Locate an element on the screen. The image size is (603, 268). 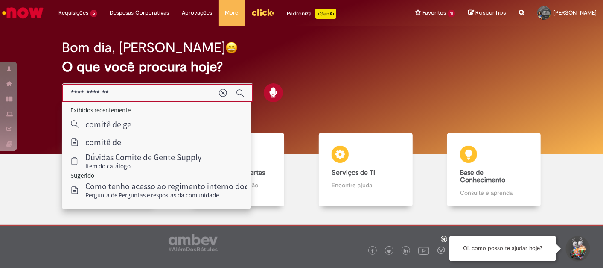
div: Padroniza is located at coordinates (312, 14).